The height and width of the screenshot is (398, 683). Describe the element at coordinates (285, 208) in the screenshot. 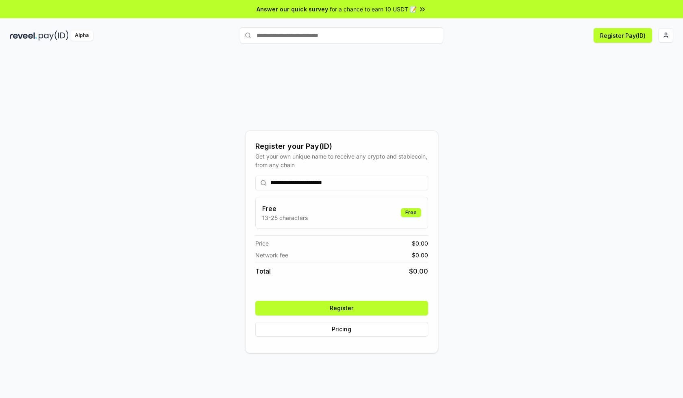

I see `h3: Free` at that location.